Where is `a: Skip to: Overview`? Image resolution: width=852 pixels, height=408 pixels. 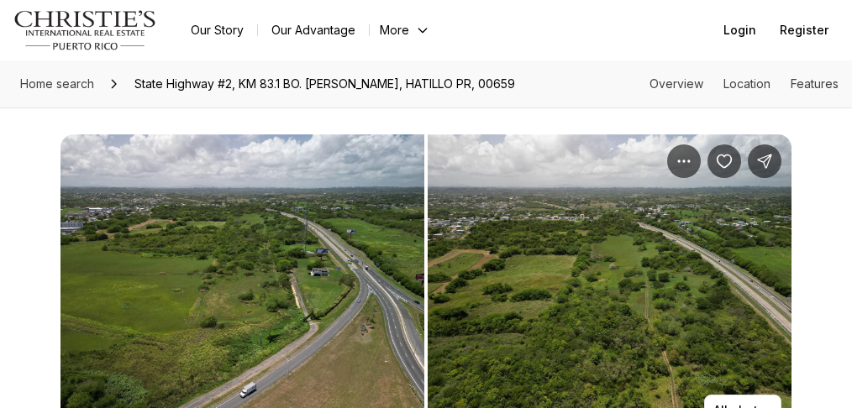 a: Skip to: Overview is located at coordinates (677, 83).